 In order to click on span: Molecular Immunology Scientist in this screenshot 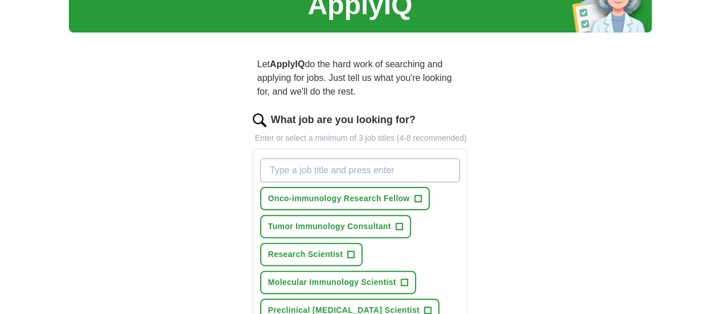, I will do `click(332, 282)`.